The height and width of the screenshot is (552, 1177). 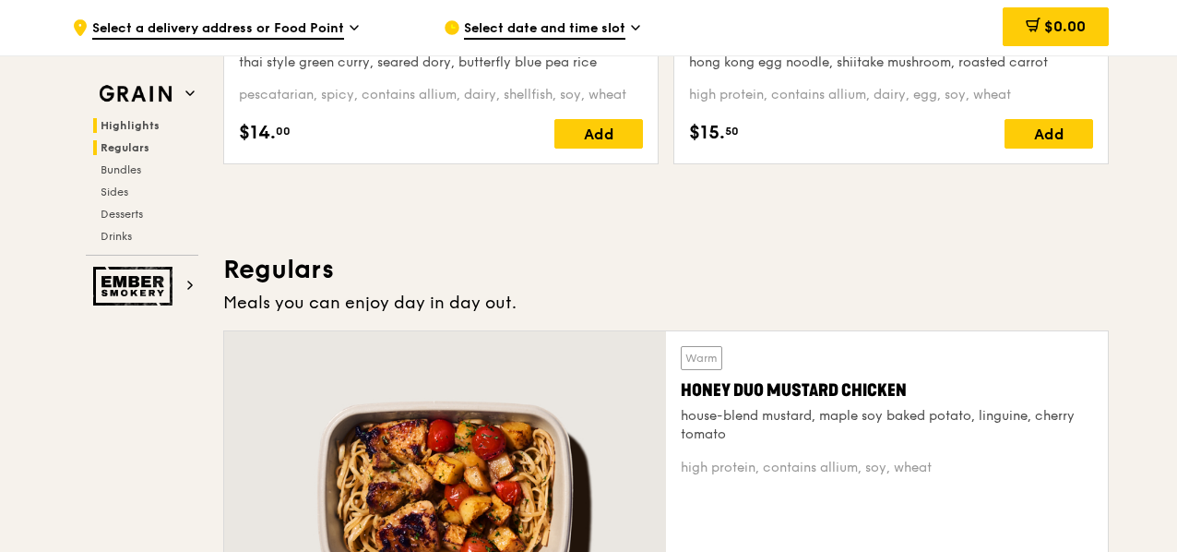 What do you see at coordinates (114, 192) in the screenshot?
I see `span: Sides` at bounding box center [114, 192].